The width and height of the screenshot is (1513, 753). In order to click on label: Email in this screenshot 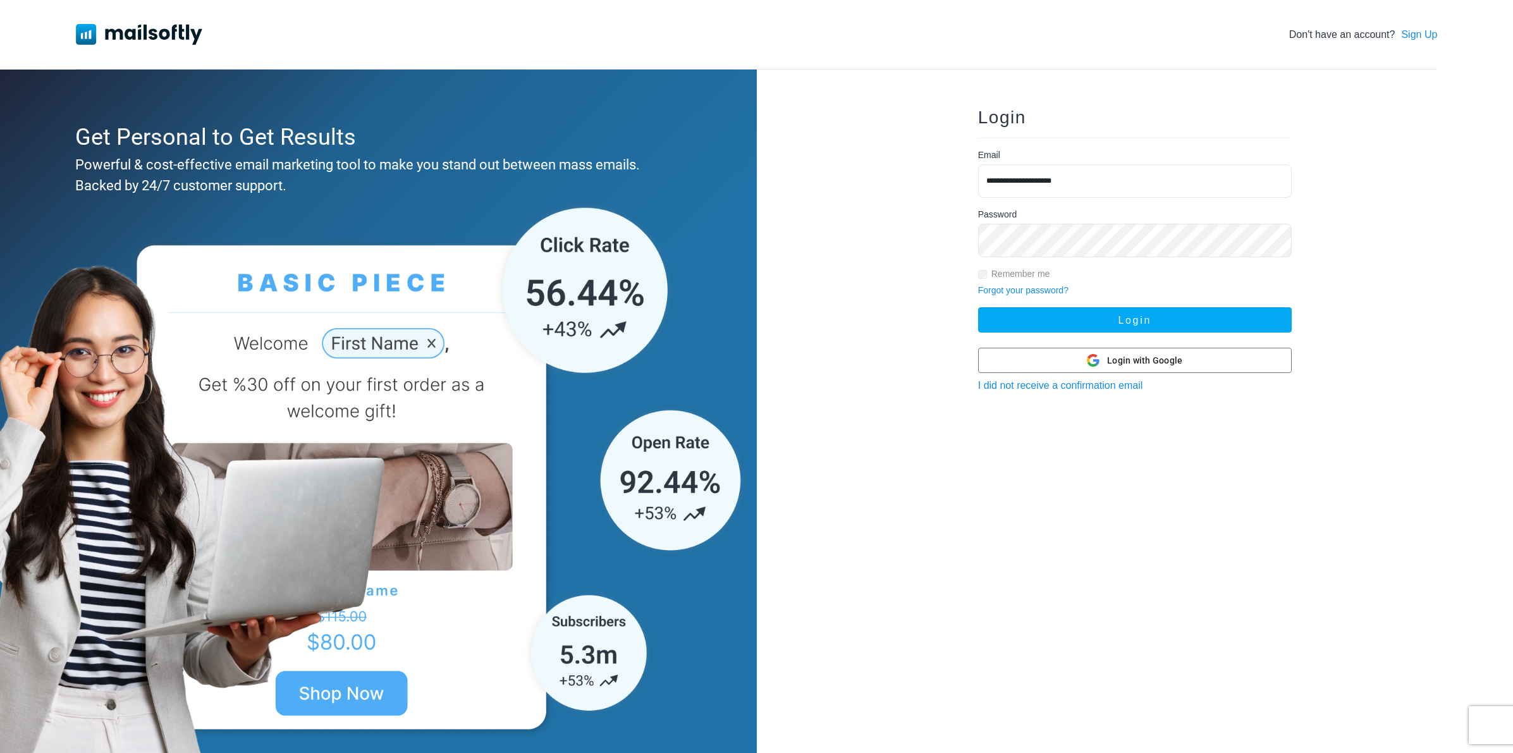, I will do `click(989, 155)`.